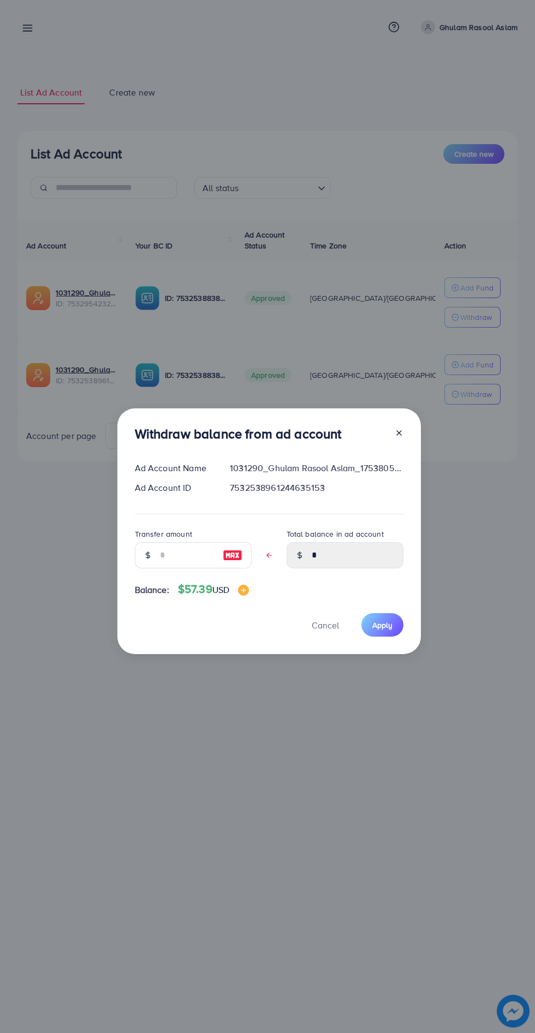 This screenshot has width=535, height=1033. Describe the element at coordinates (174, 468) in the screenshot. I see `div: Ad Account Name` at that location.